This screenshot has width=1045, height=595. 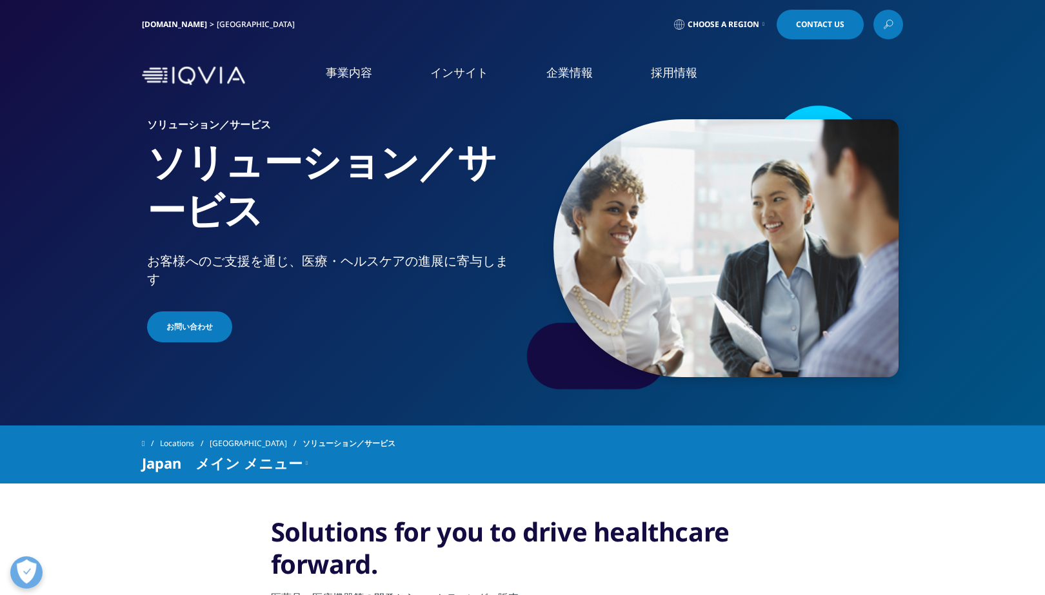 I want to click on div: お客様へのご支援を通じ、医療・ヘルスケアの進展に寄与します, so click(x=332, y=270).